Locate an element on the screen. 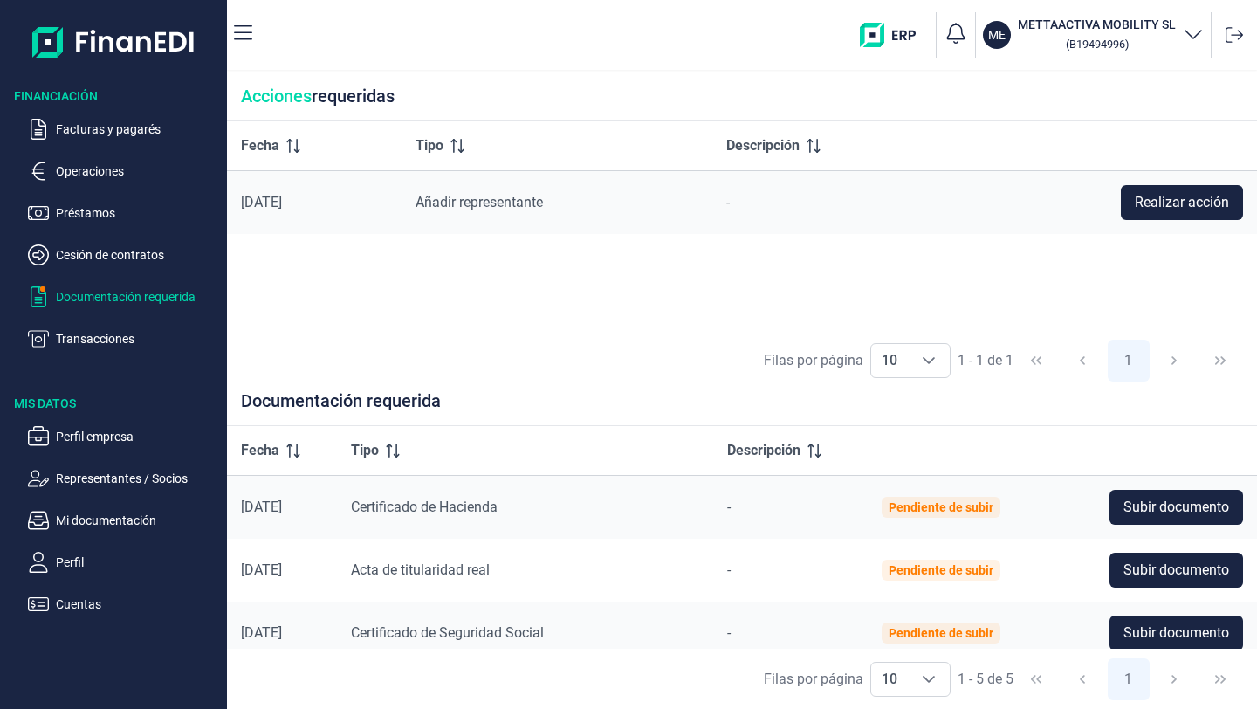 The width and height of the screenshot is (1257, 709). p: Transacciones is located at coordinates (138, 339).